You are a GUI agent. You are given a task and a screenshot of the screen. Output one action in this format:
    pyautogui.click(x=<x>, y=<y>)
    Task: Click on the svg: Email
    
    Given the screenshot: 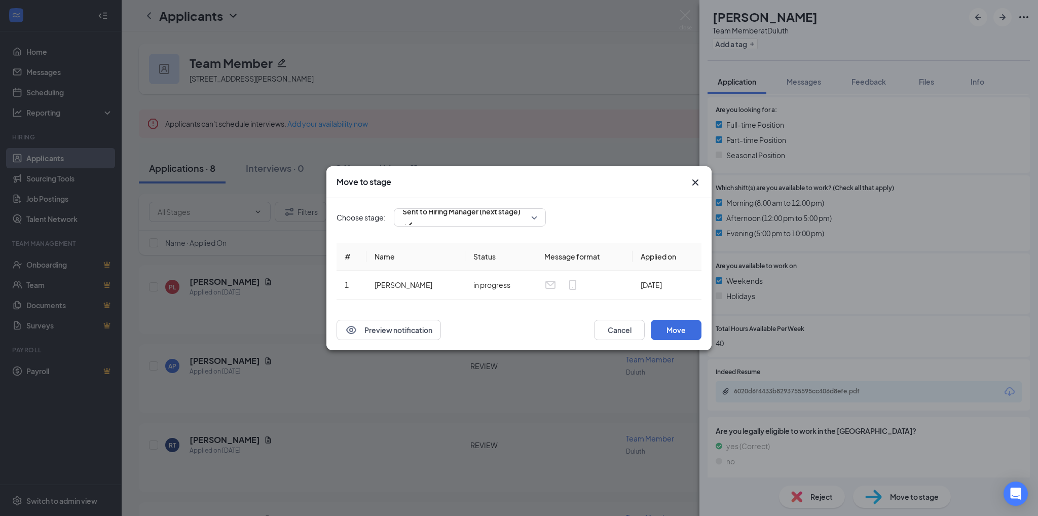 What is the action you would take?
    pyautogui.click(x=551, y=285)
    